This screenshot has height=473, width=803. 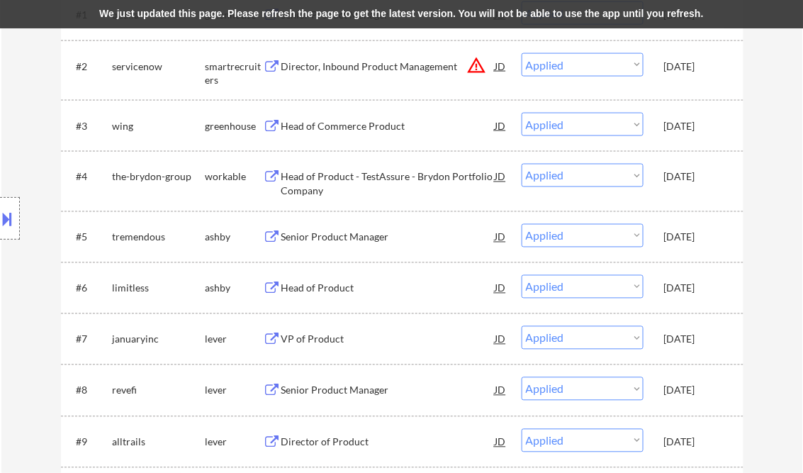 I want to click on div: VP of Product, so click(x=388, y=339).